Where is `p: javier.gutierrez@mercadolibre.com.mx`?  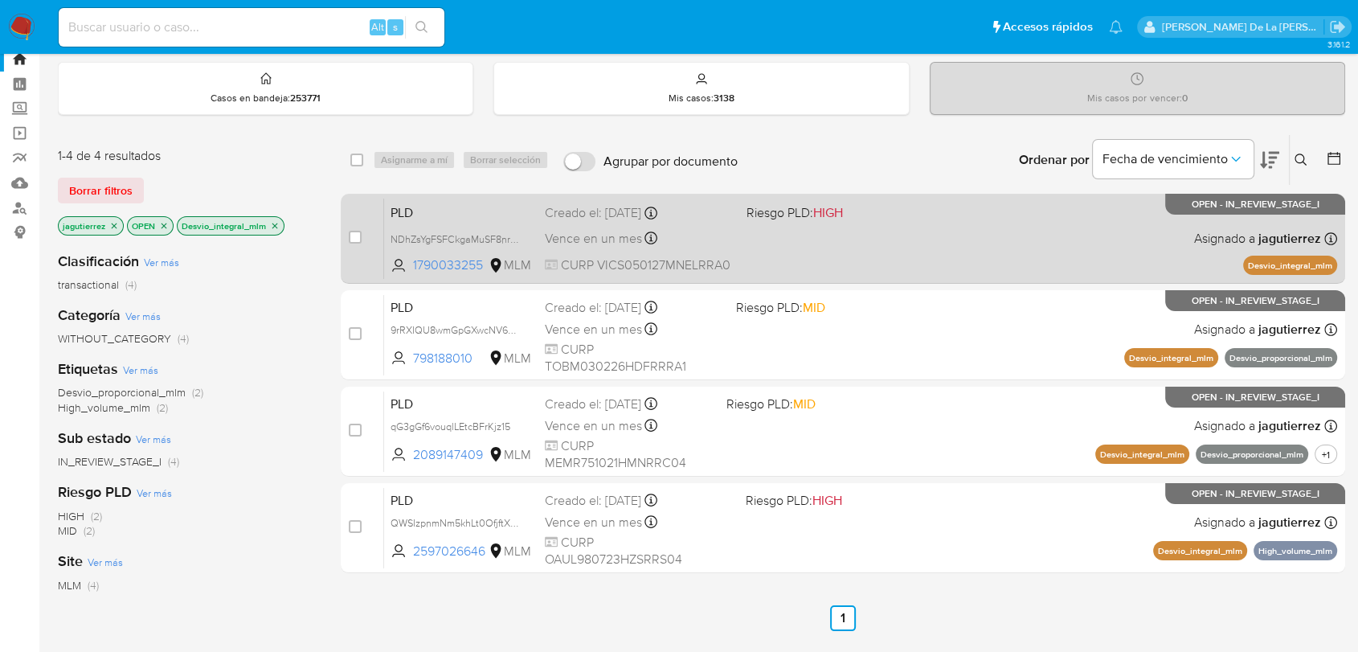 p: javier.gutierrez@mercadolibre.com.mx is located at coordinates (1243, 27).